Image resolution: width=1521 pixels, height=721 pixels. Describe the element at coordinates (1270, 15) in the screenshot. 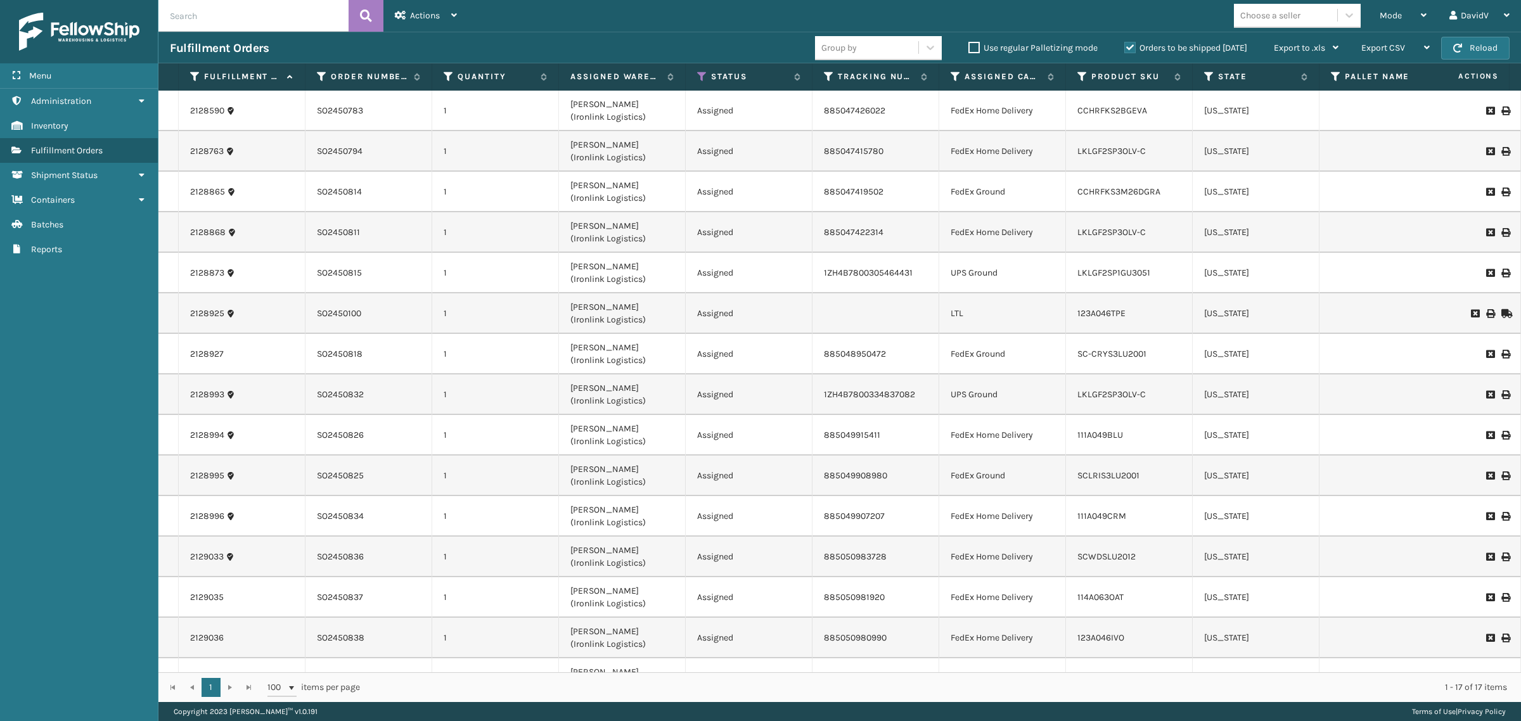

I see `div: Choose a seller` at that location.